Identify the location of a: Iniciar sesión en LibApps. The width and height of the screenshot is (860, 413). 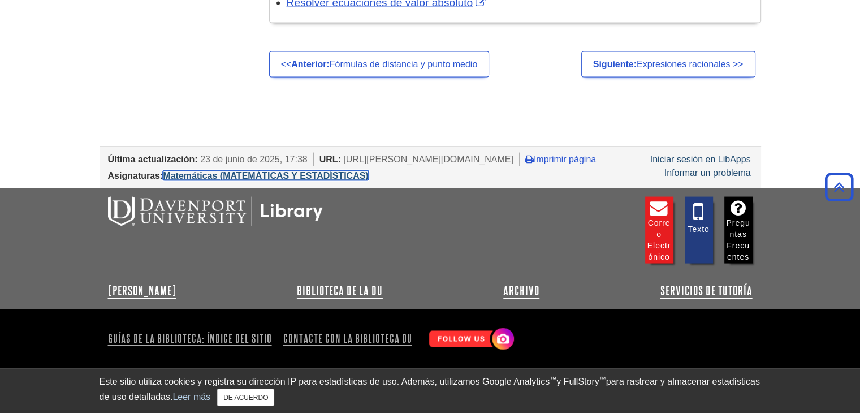
(700, 159).